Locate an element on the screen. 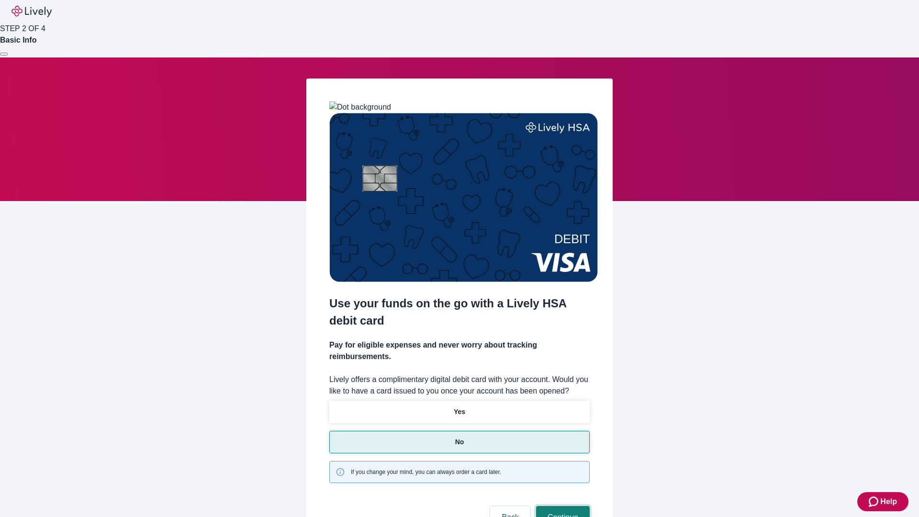  button: Zendesk support iconHelp is located at coordinates (883, 502).